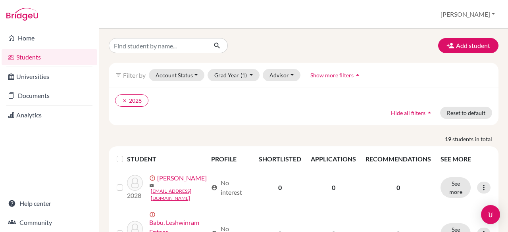 This screenshot has height=232, width=508. Describe the element at coordinates (332, 75) in the screenshot. I see `span: Show more filters` at that location.